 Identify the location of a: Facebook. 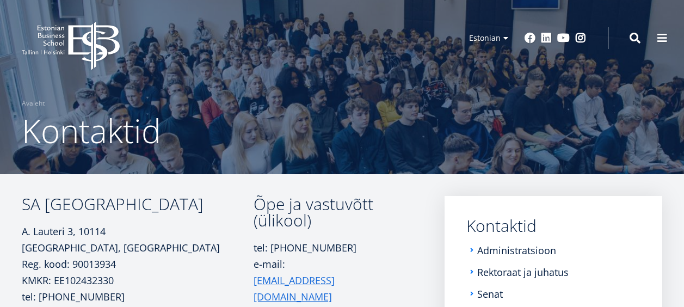
(530, 38).